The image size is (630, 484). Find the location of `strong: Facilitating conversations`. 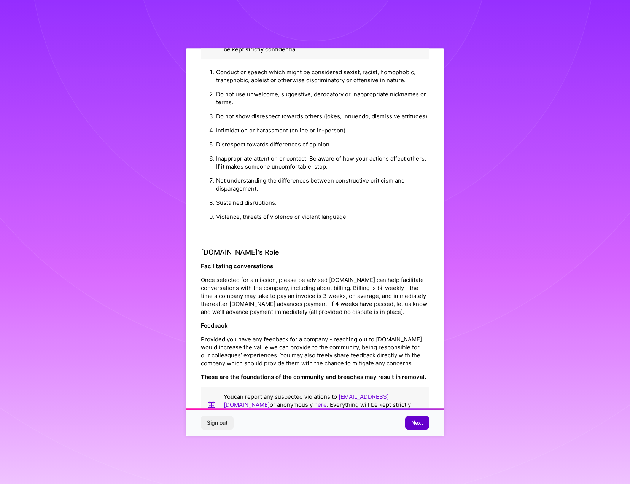

strong: Facilitating conversations is located at coordinates (237, 266).